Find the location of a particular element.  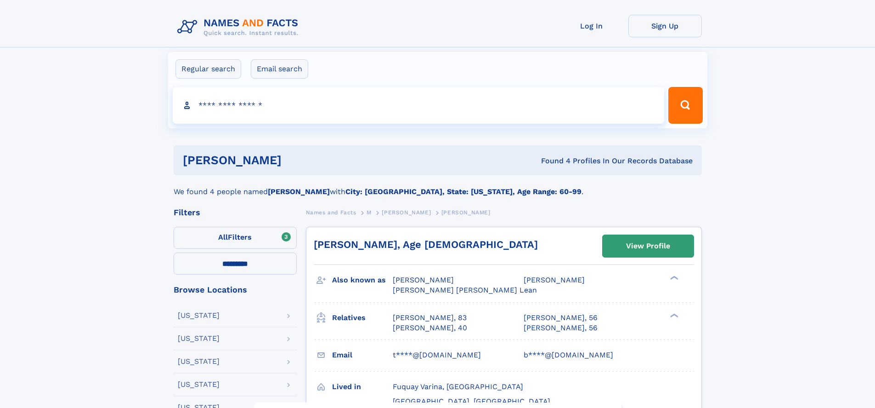

label: Filters is located at coordinates (235, 238).